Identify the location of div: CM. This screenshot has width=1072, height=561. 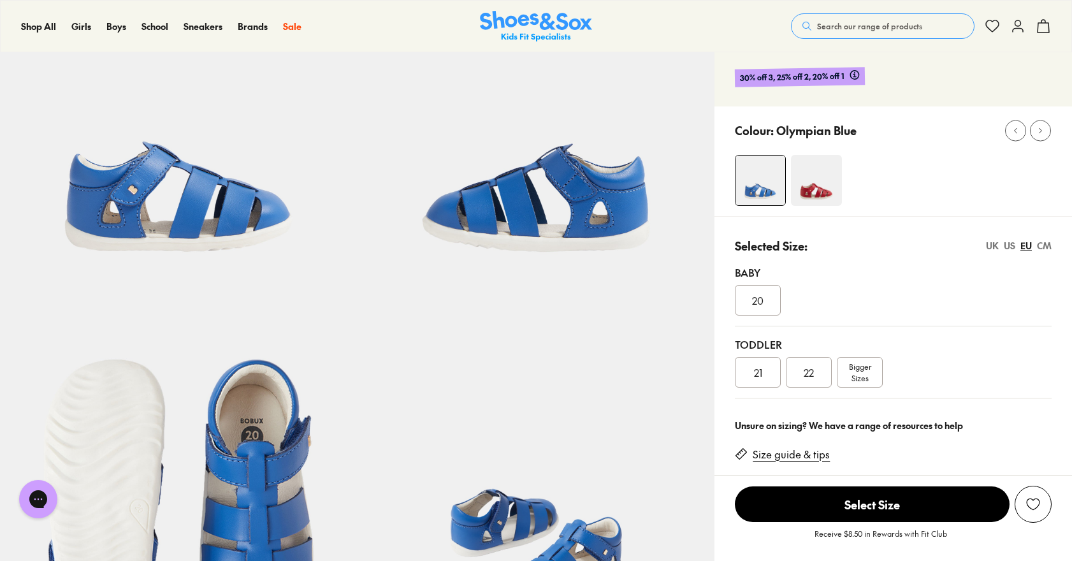
(1044, 245).